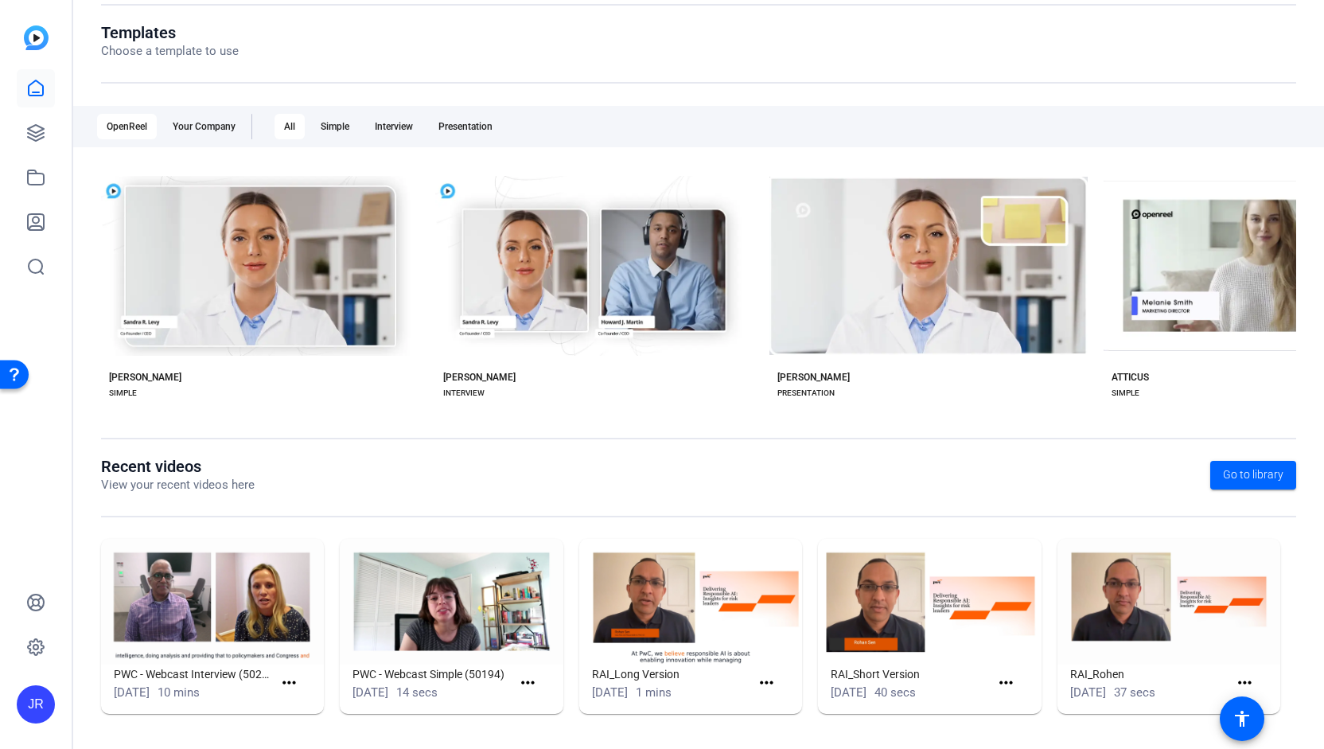 Image resolution: width=1324 pixels, height=749 pixels. Describe the element at coordinates (126, 126) in the screenshot. I see `div: OpenReel` at that location.